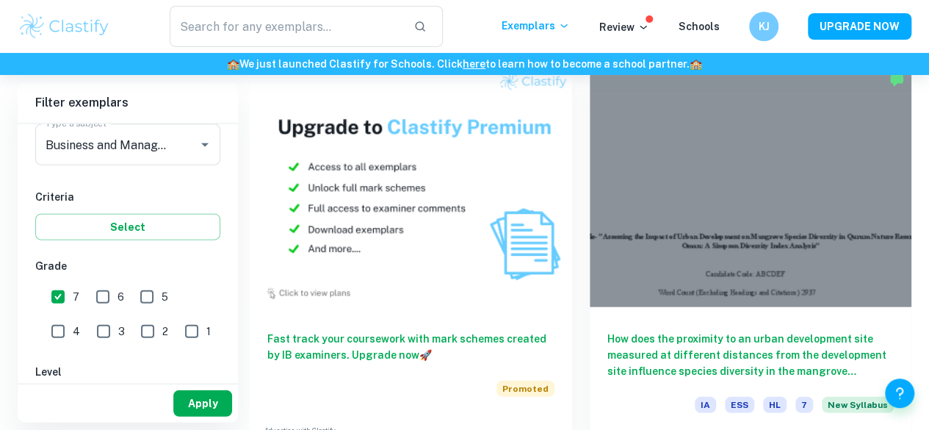  I want to click on span: ESS, so click(740, 405).